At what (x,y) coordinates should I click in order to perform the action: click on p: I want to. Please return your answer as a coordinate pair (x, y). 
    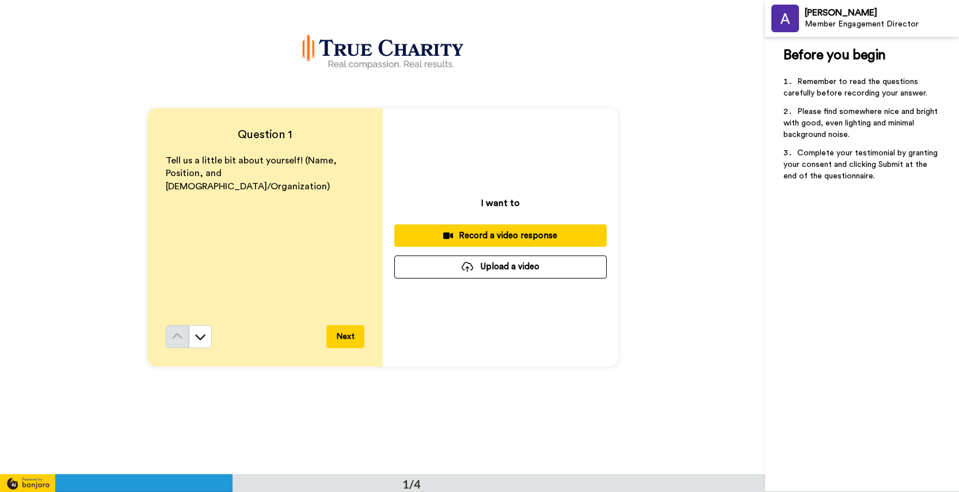
    Looking at the image, I should click on (500, 203).